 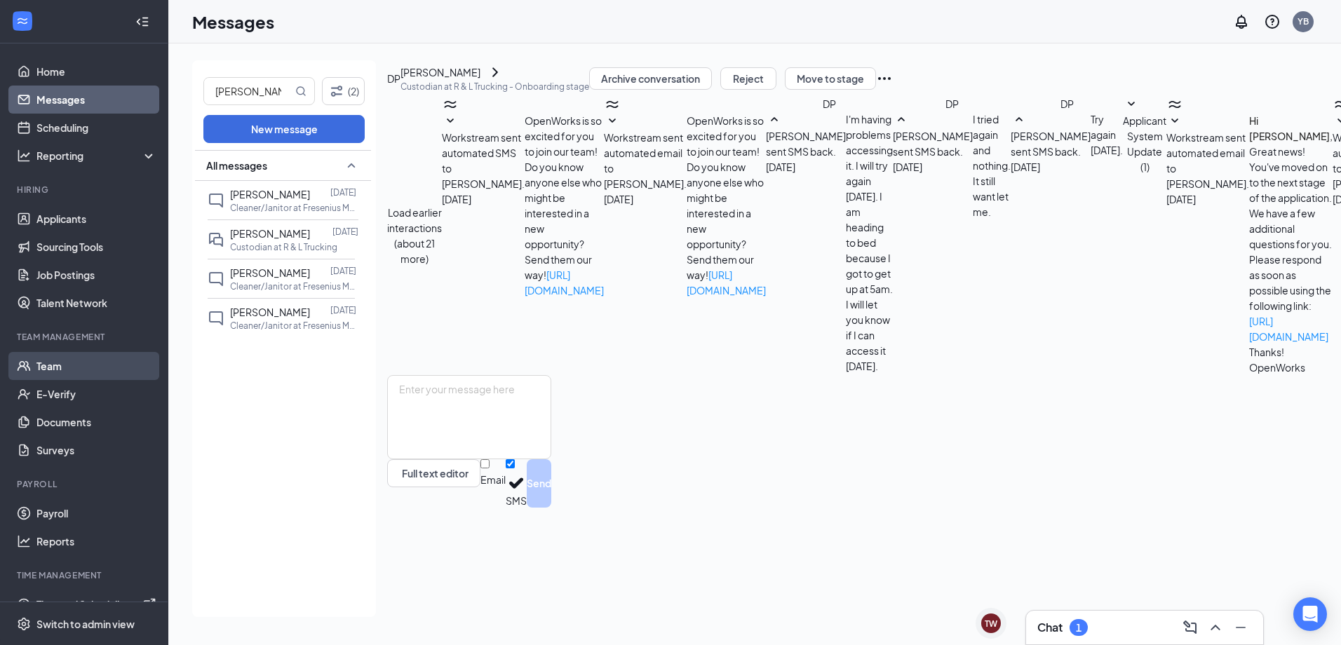 What do you see at coordinates (283, 247) in the screenshot?
I see `p: Custodian at R & L Trucking` at bounding box center [283, 247].